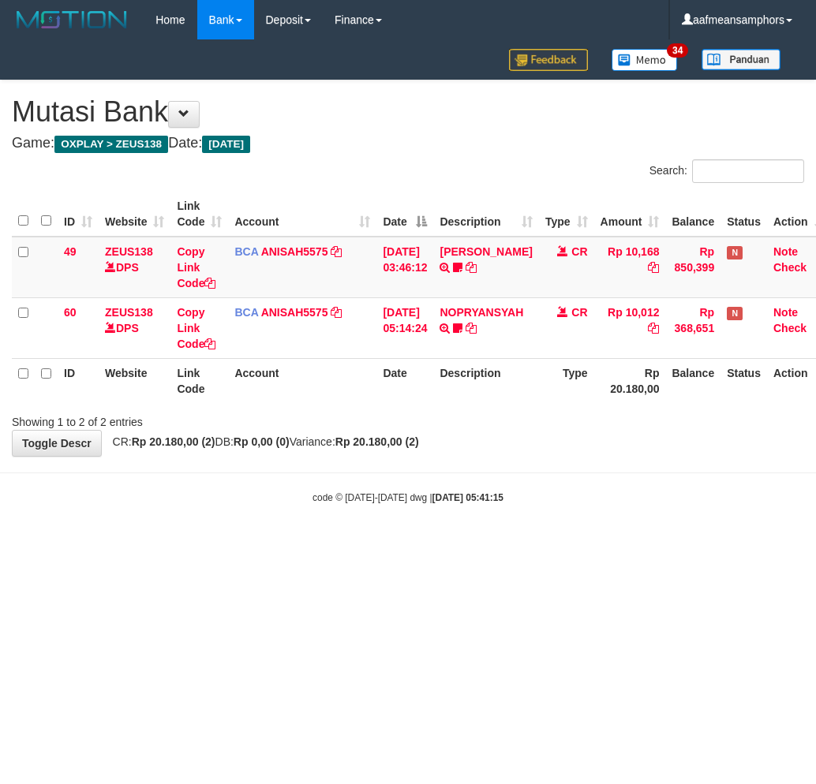 This screenshot has width=816, height=784. I want to click on th: Link Code, so click(199, 380).